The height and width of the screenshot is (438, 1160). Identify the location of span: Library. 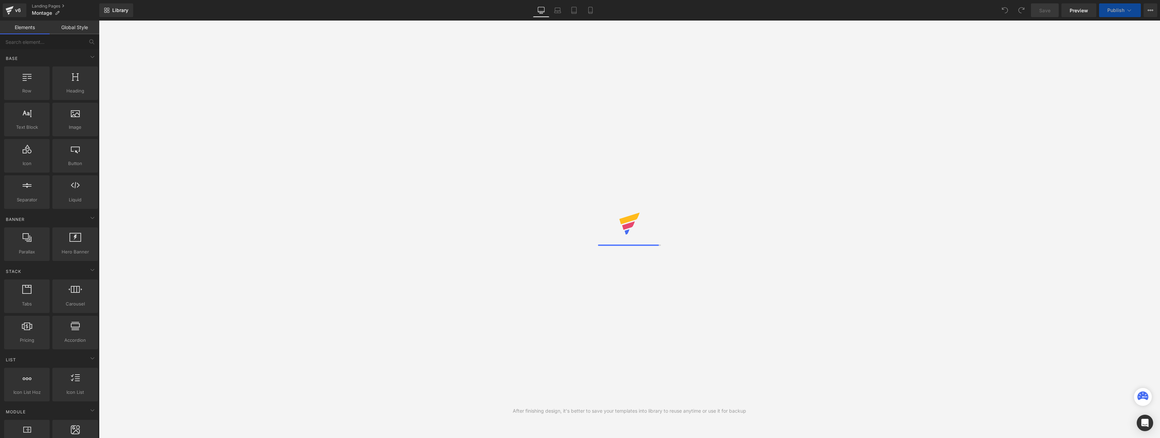
(120, 10).